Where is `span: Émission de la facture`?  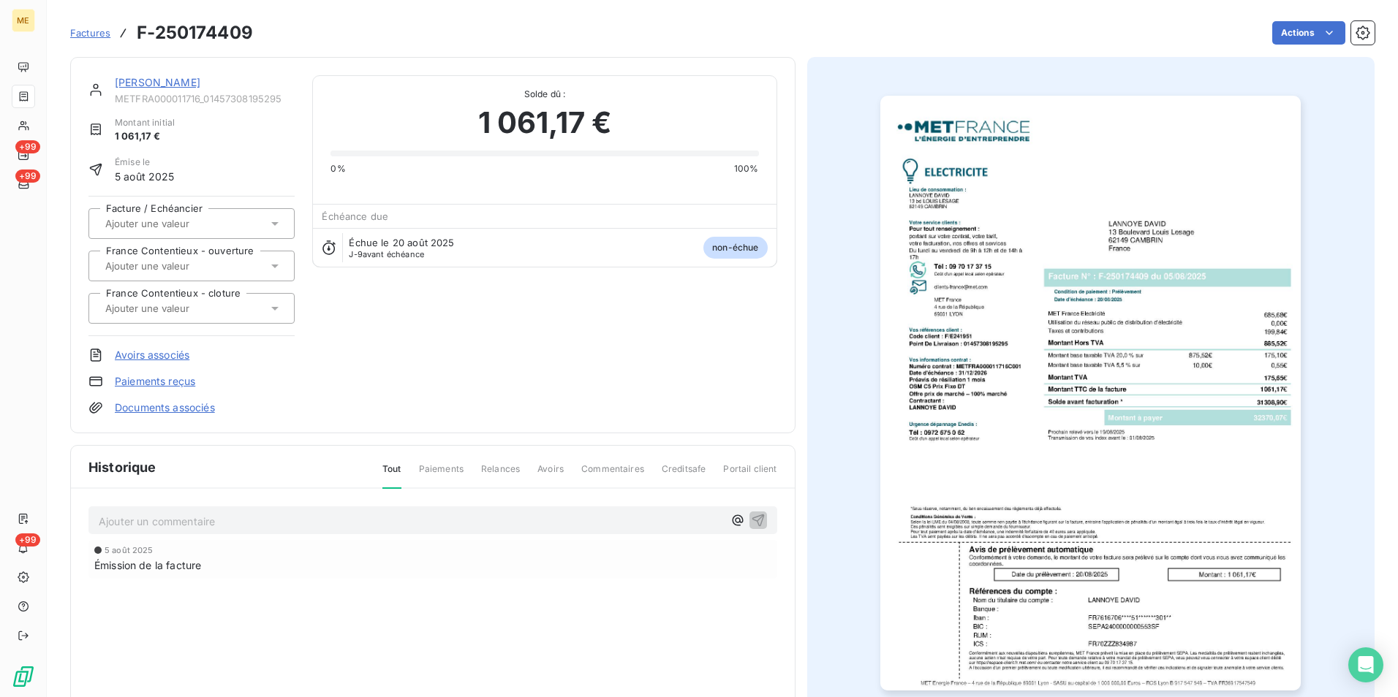 span: Émission de la facture is located at coordinates (148, 565).